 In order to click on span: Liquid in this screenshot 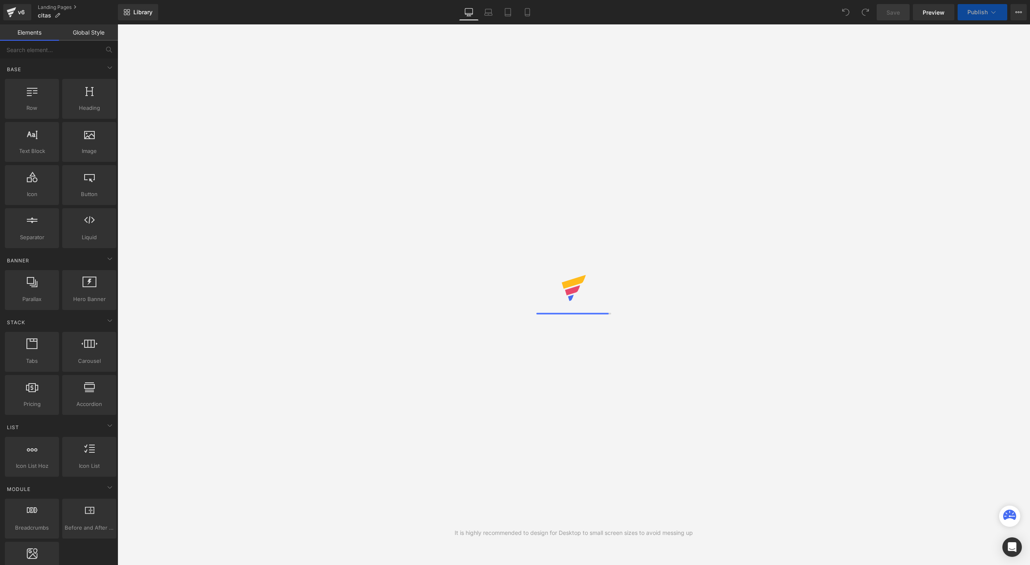, I will do `click(89, 237)`.